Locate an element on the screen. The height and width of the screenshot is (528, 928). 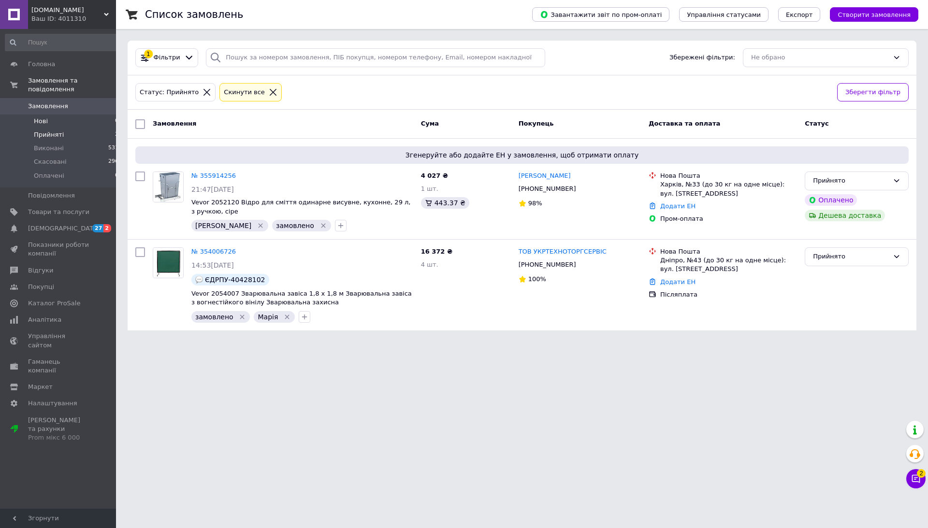
span: Управління статусами is located at coordinates (724, 15).